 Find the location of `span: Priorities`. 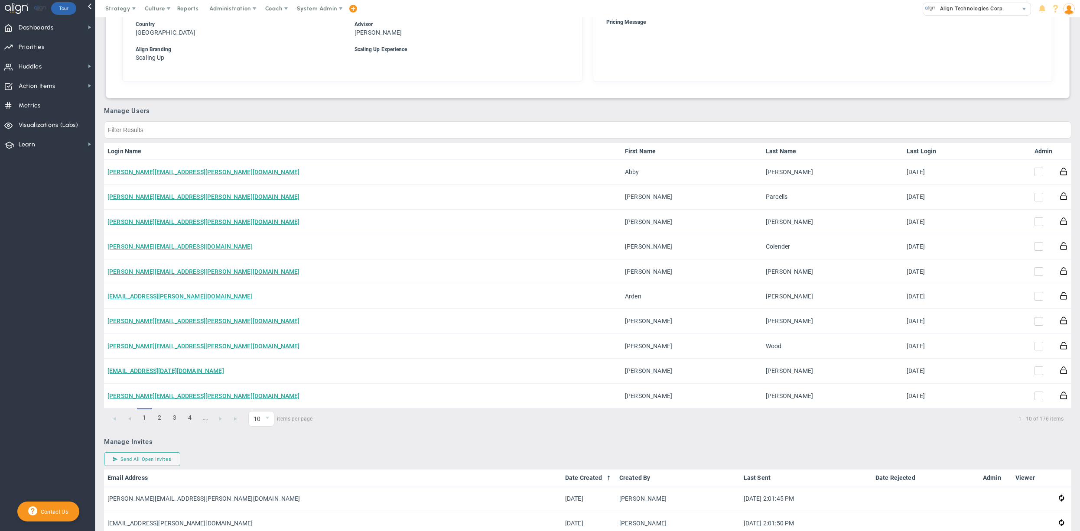

span: Priorities is located at coordinates (32, 47).